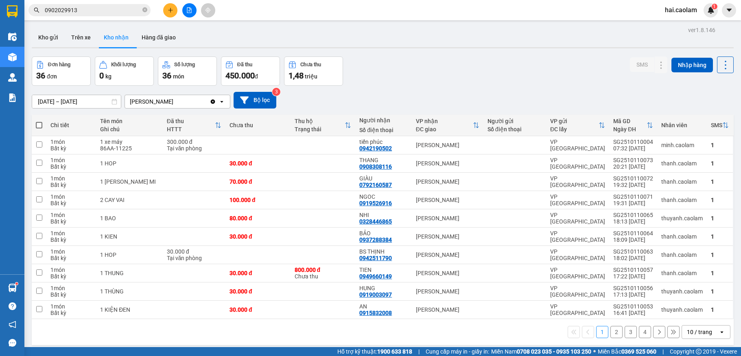 Image resolution: width=741 pixels, height=356 pixels. Describe the element at coordinates (444, 129) in the screenshot. I see `div: ĐC giao` at that location.